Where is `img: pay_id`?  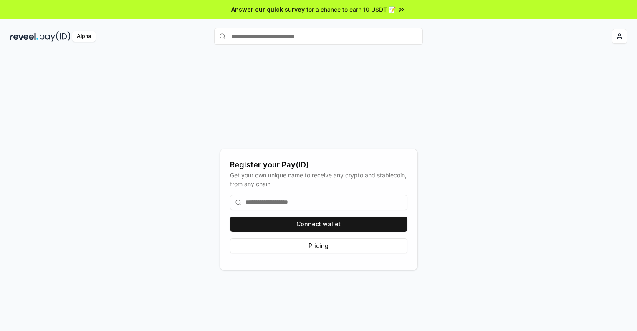 img: pay_id is located at coordinates (55, 36).